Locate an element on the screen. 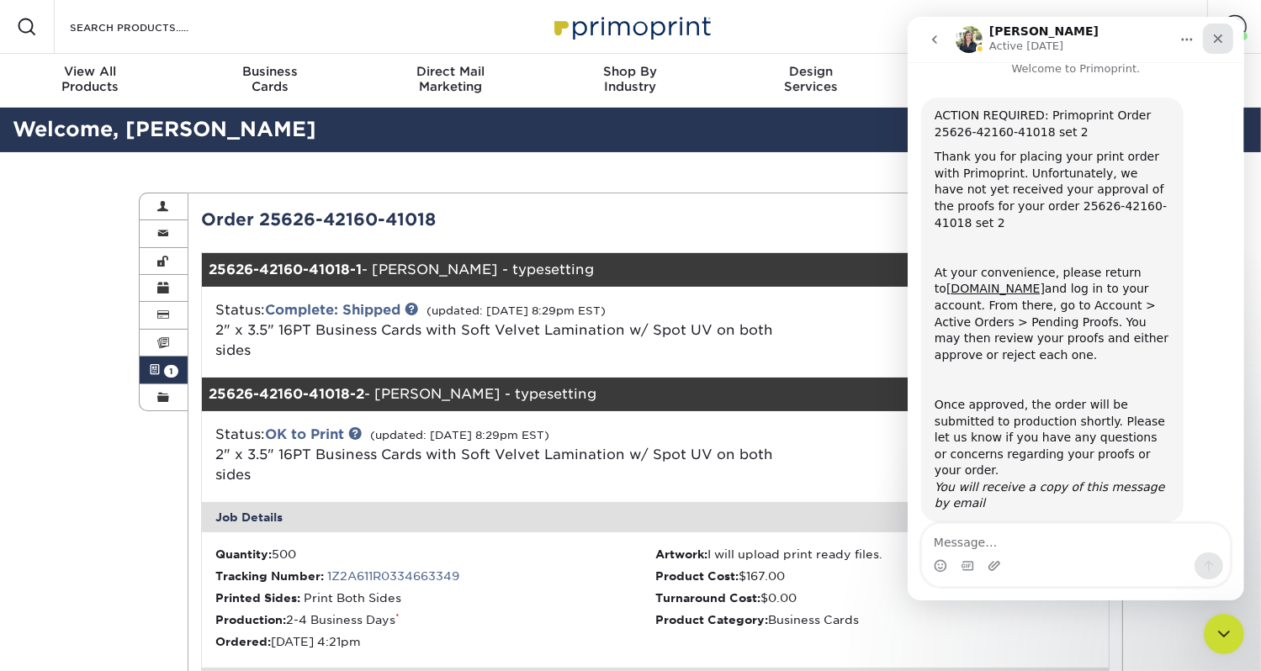  strong: Production: is located at coordinates (251, 620).